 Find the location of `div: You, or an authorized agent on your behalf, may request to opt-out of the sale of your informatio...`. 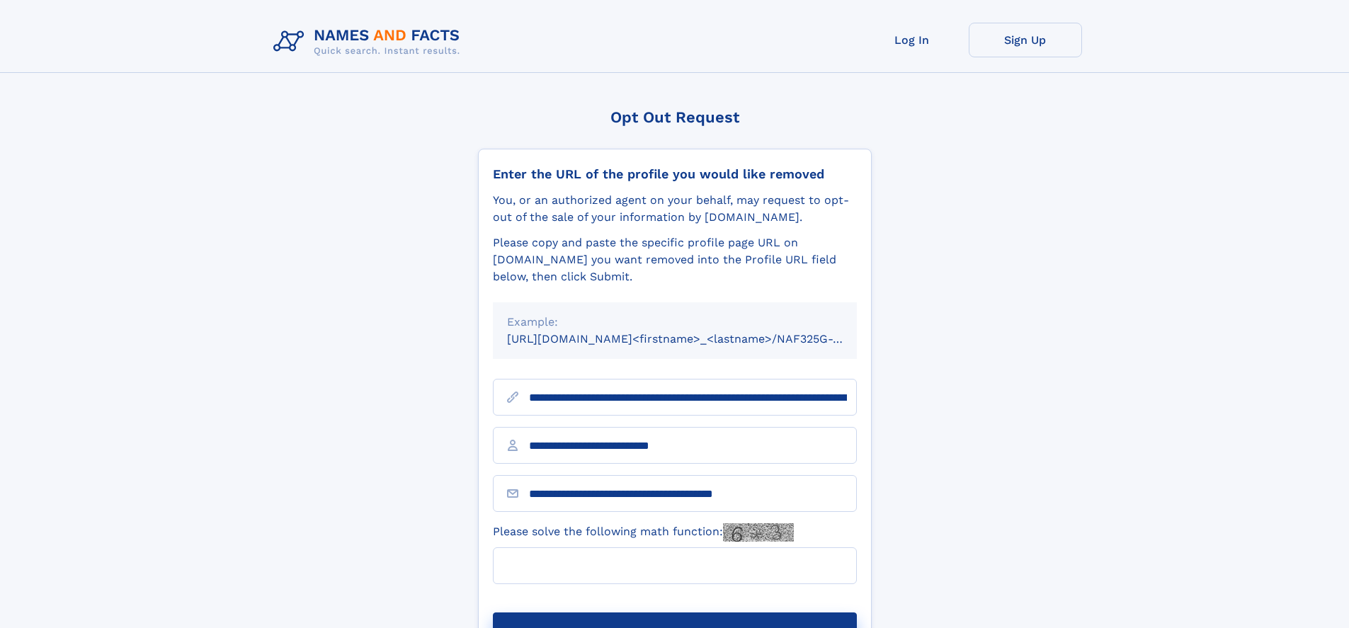

div: You, or an authorized agent on your behalf, may request to opt-out of the sale of your informatio... is located at coordinates (675, 209).